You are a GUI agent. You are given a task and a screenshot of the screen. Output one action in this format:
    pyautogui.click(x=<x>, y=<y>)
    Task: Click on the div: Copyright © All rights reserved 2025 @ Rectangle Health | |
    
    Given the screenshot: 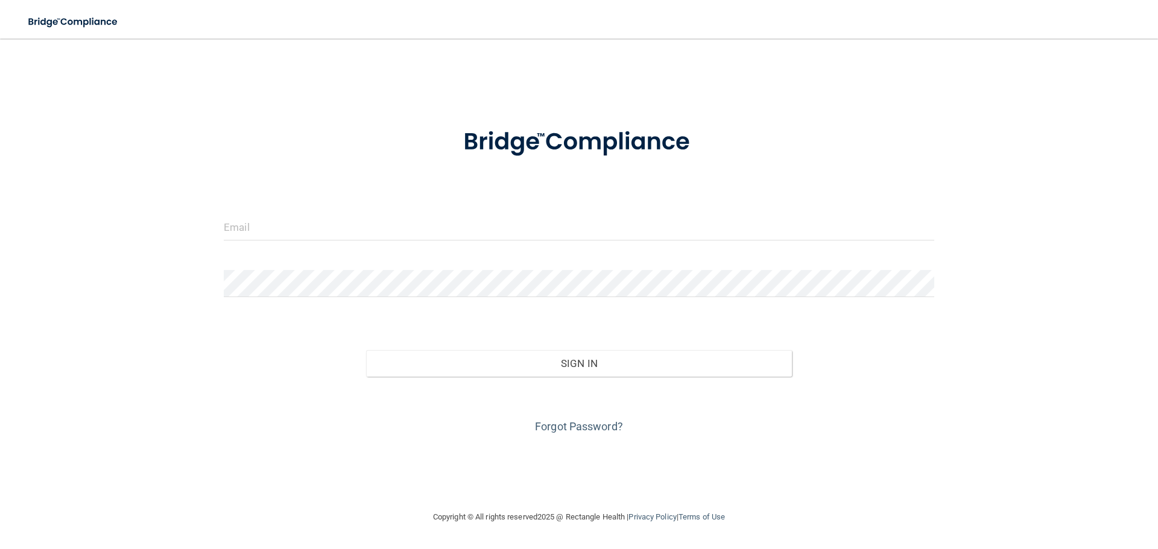 What is the action you would take?
    pyautogui.click(x=579, y=517)
    